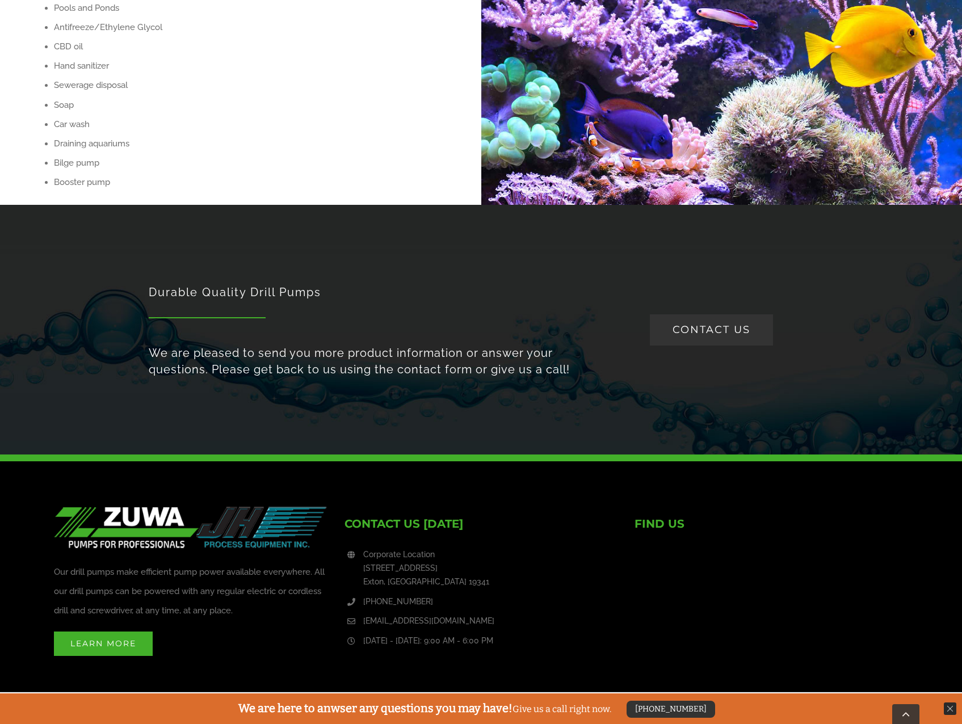 This screenshot has height=724, width=962. Describe the element at coordinates (425, 709) in the screenshot. I see `span: Give us a call right now.` at that location.